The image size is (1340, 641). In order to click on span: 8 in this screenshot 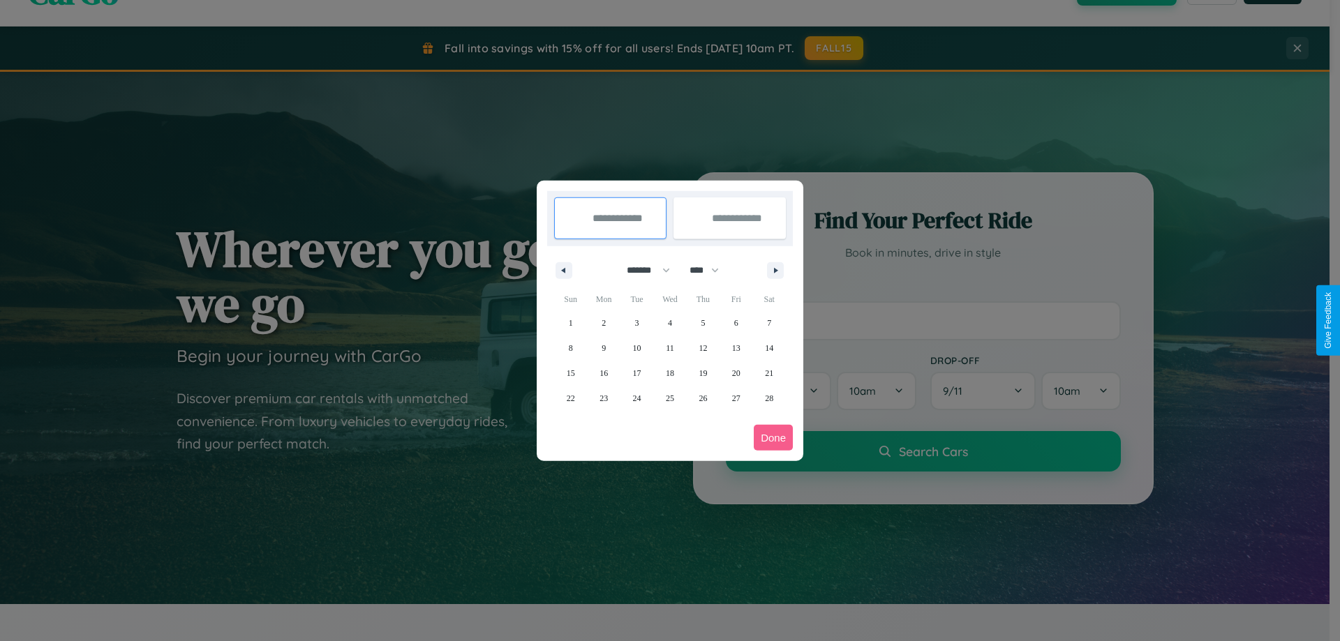, I will do `click(571, 348)`.